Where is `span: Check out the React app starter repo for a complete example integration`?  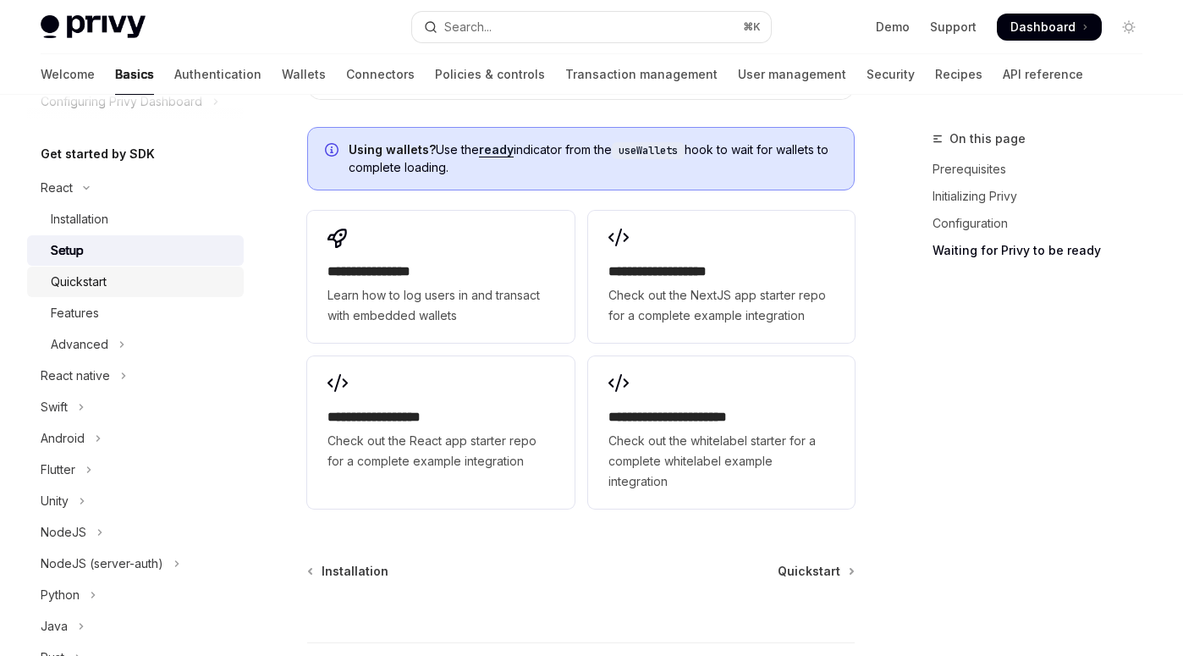 span: Check out the React app starter repo for a complete example integration is located at coordinates (440, 451).